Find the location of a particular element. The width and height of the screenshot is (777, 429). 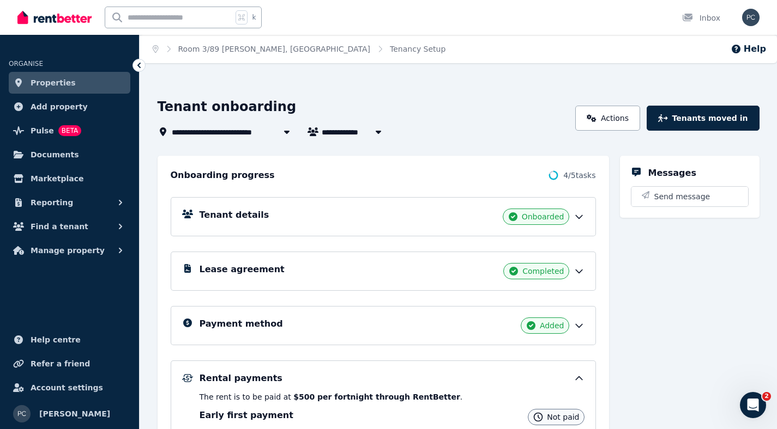

h5: Rental payments is located at coordinates (241, 379).